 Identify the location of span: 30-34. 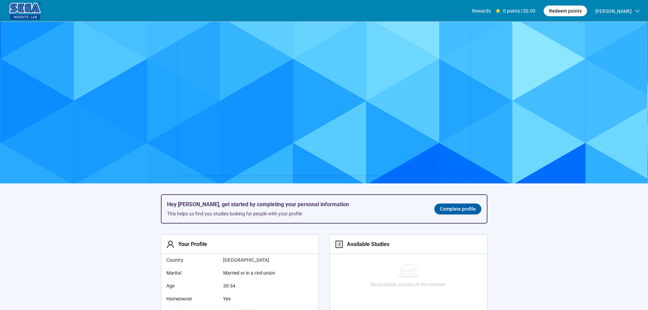
(257, 286).